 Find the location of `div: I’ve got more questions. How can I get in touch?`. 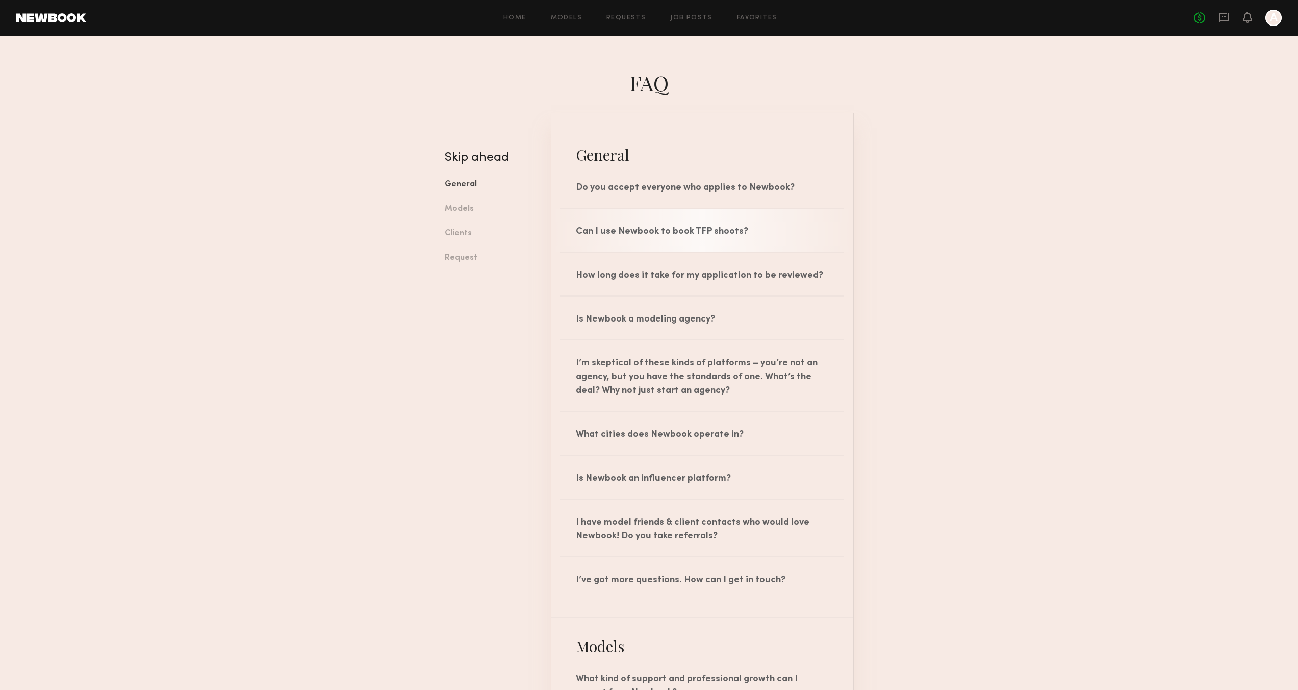

div: I’ve got more questions. How can I get in touch? is located at coordinates (702, 578).